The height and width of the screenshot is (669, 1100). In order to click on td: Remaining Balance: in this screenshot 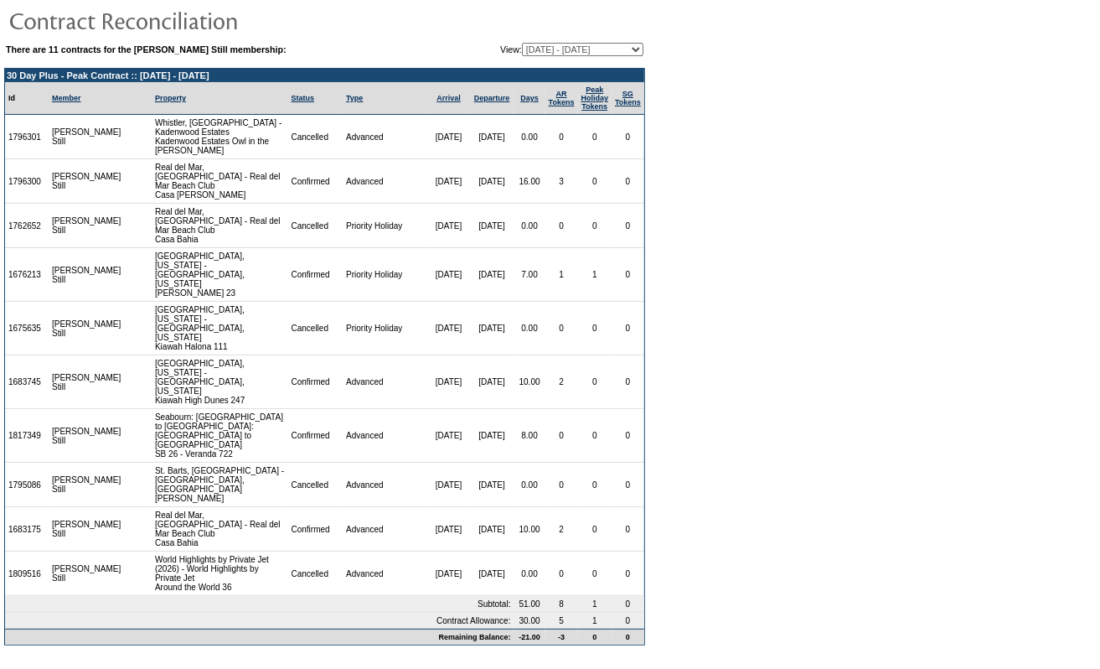, I will do `click(260, 636)`.